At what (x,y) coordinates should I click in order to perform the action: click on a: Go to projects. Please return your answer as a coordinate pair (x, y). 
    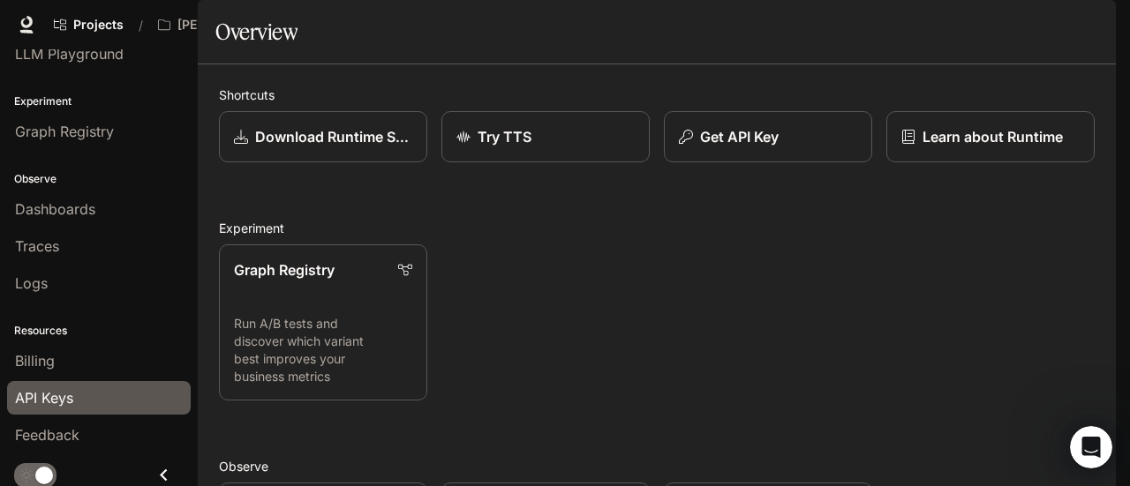
    Looking at the image, I should click on (88, 25).